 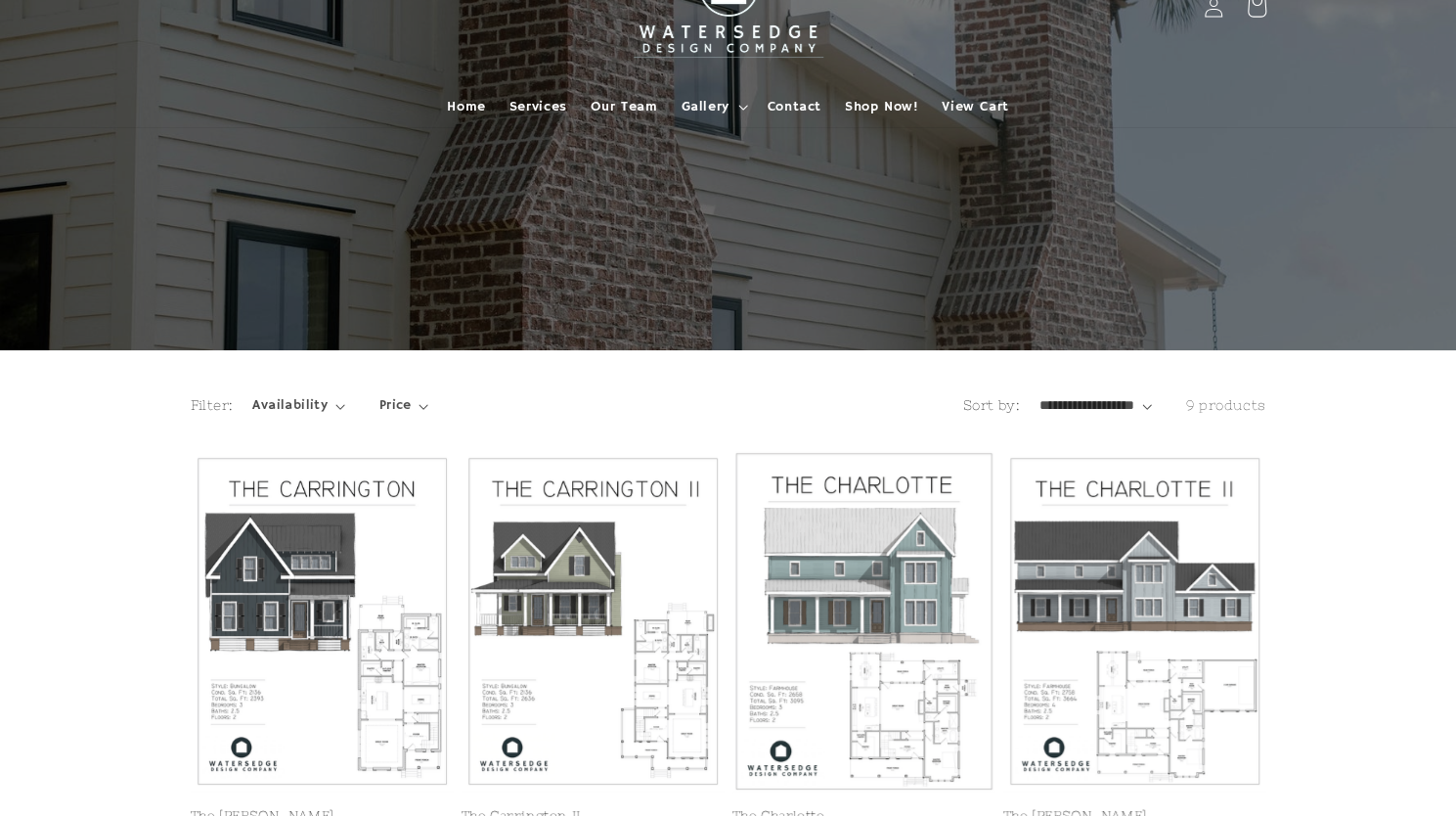 I want to click on span: Contact, so click(x=794, y=107).